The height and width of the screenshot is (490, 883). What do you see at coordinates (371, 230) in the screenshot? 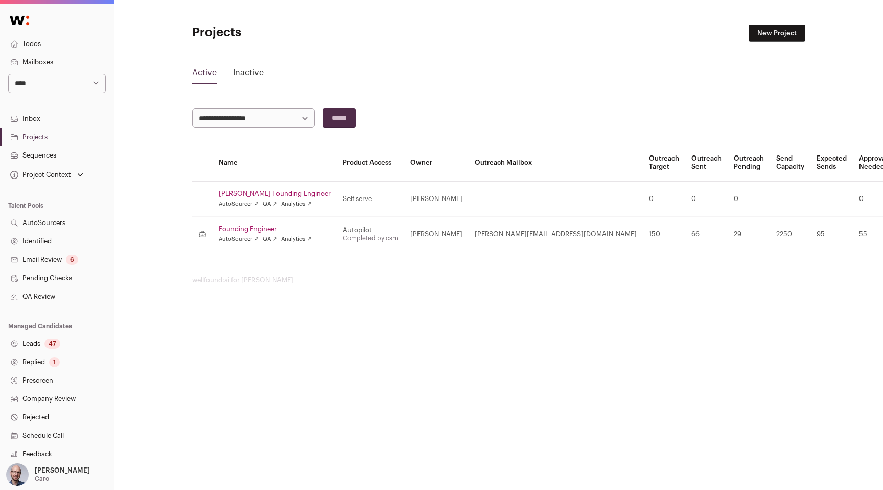
I see `div: Autopilot` at bounding box center [371, 230].